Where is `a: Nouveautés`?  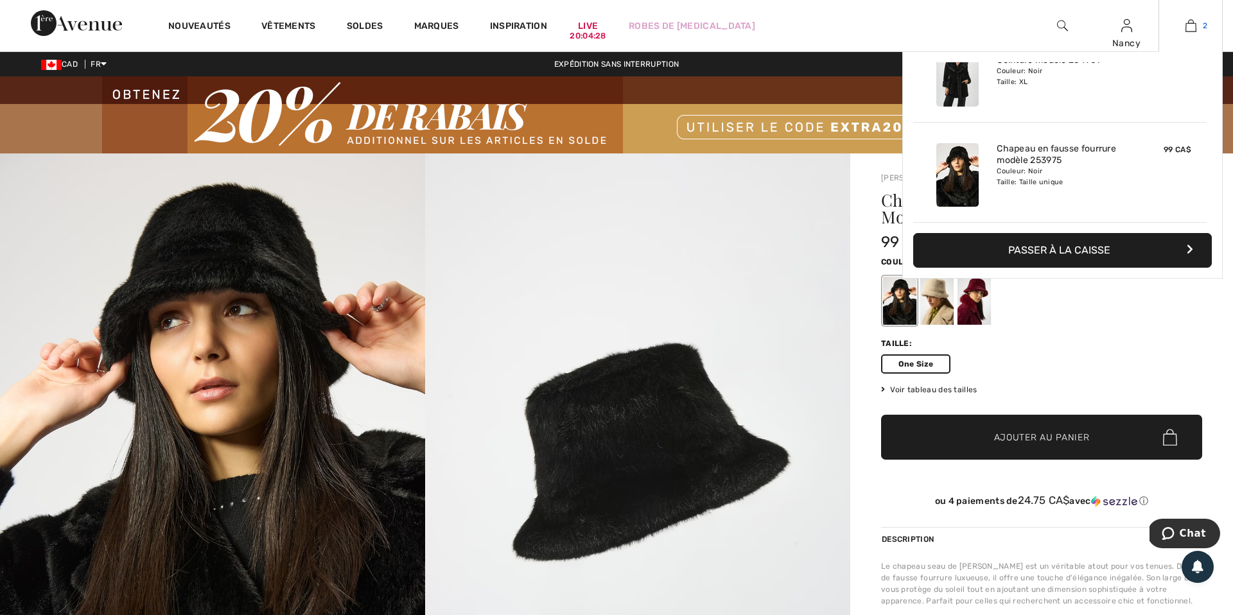
a: Nouveautés is located at coordinates (199, 27).